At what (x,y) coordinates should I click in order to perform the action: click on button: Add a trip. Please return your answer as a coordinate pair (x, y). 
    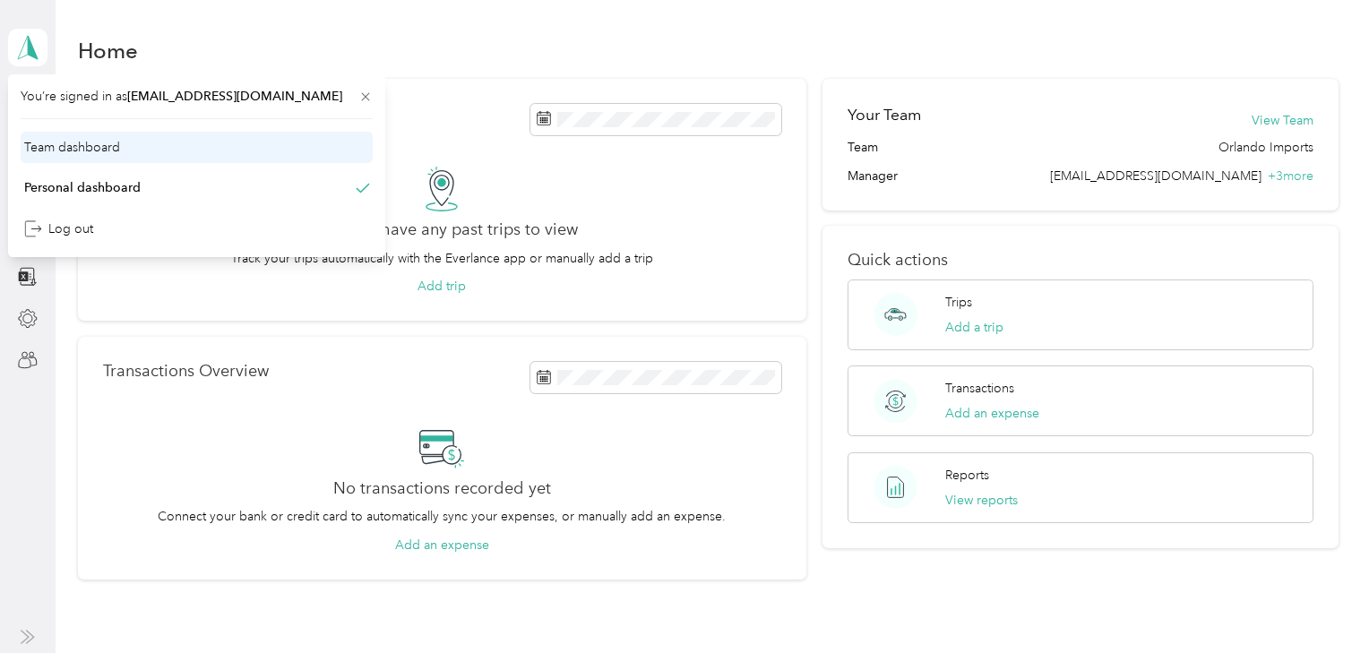
    Looking at the image, I should click on (974, 327).